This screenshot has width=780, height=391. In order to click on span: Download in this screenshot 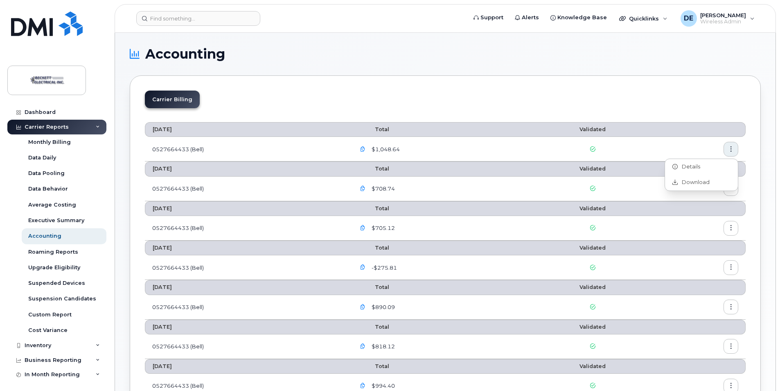, I will do `click(694, 182)`.